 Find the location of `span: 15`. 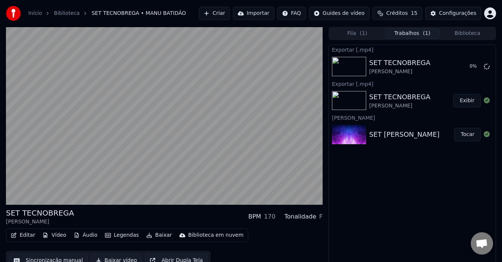

span: 15 is located at coordinates (414, 13).